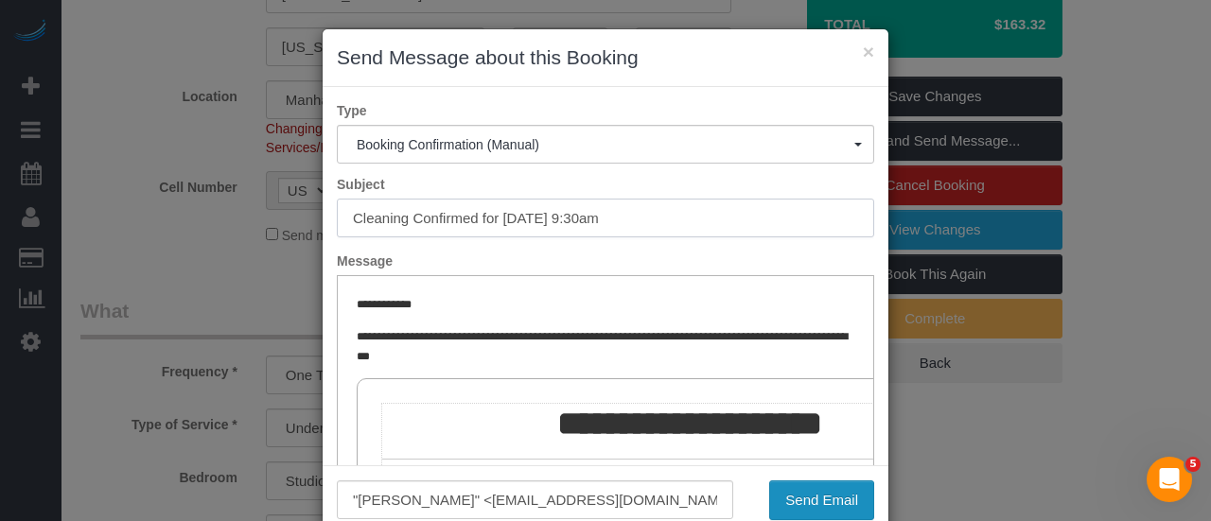 Image resolution: width=1211 pixels, height=521 pixels. I want to click on label: Type, so click(605, 111).